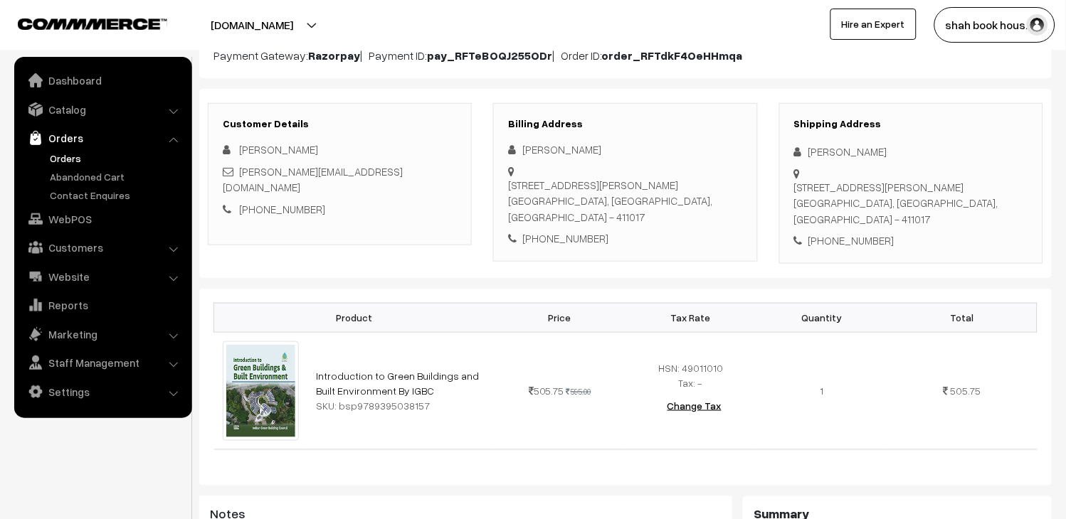 The image size is (1066, 519). Describe the element at coordinates (397, 384) in the screenshot. I see `a: Introduction to Green Buildings and Built Environment By IGBC` at that location.